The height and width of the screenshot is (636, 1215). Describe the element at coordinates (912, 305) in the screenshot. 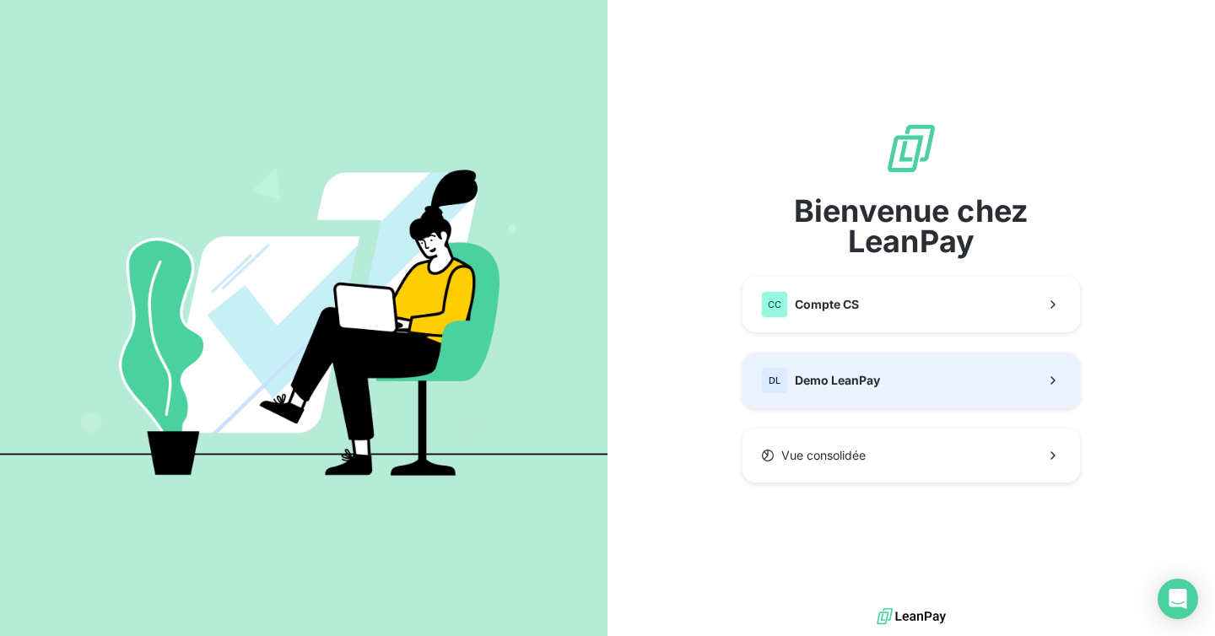

I see `button: CCCompte CS` at that location.